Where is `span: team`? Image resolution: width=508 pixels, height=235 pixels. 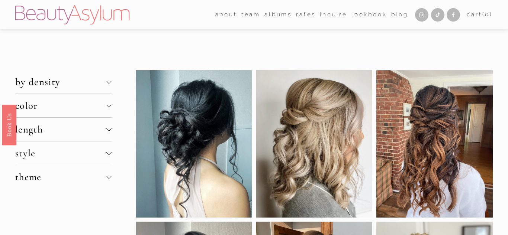
span: team is located at coordinates (251, 15).